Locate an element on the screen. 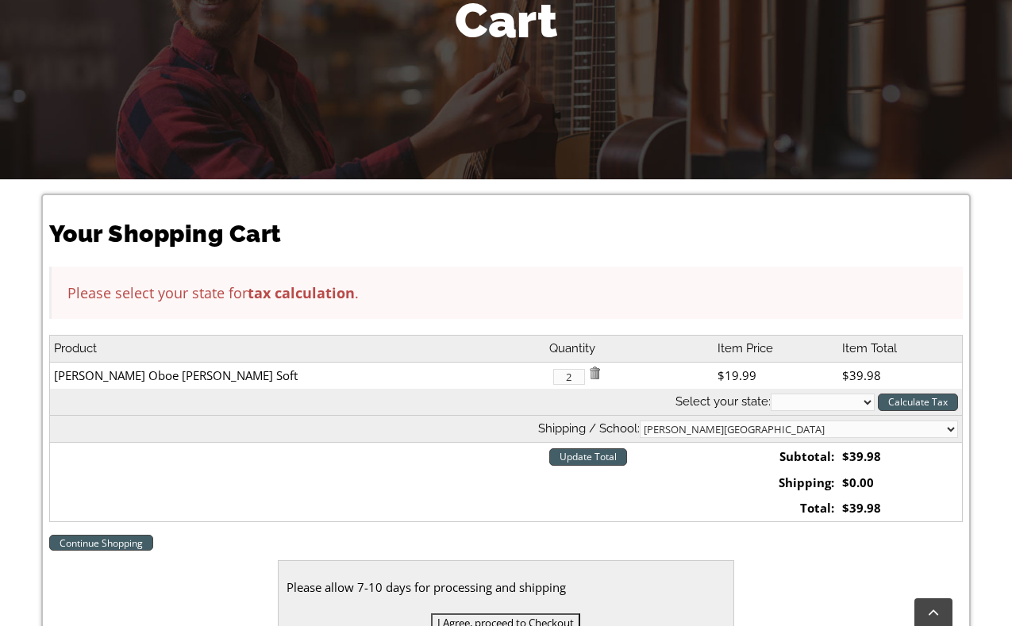  h1: Your Shopping Cart is located at coordinates (506, 234).